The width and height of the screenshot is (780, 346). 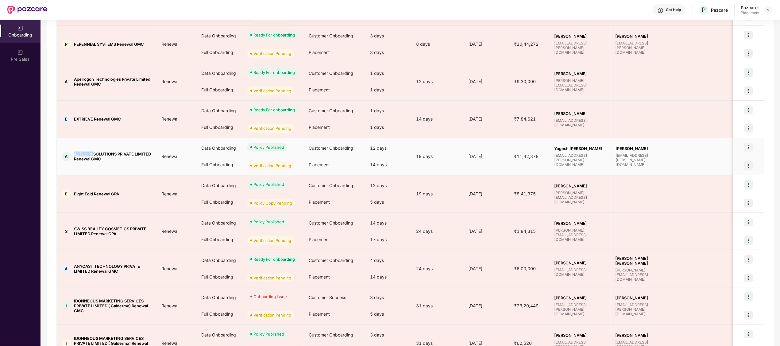 What do you see at coordinates (526, 156) in the screenshot?
I see `span: ₹11,42,378` at bounding box center [526, 156].